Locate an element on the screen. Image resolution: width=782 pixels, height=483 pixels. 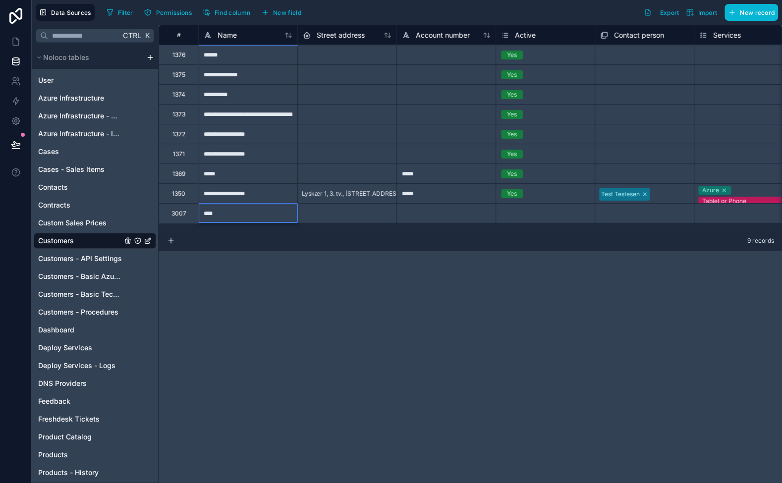
div: Tablet or Phone management is located at coordinates (738, 206).